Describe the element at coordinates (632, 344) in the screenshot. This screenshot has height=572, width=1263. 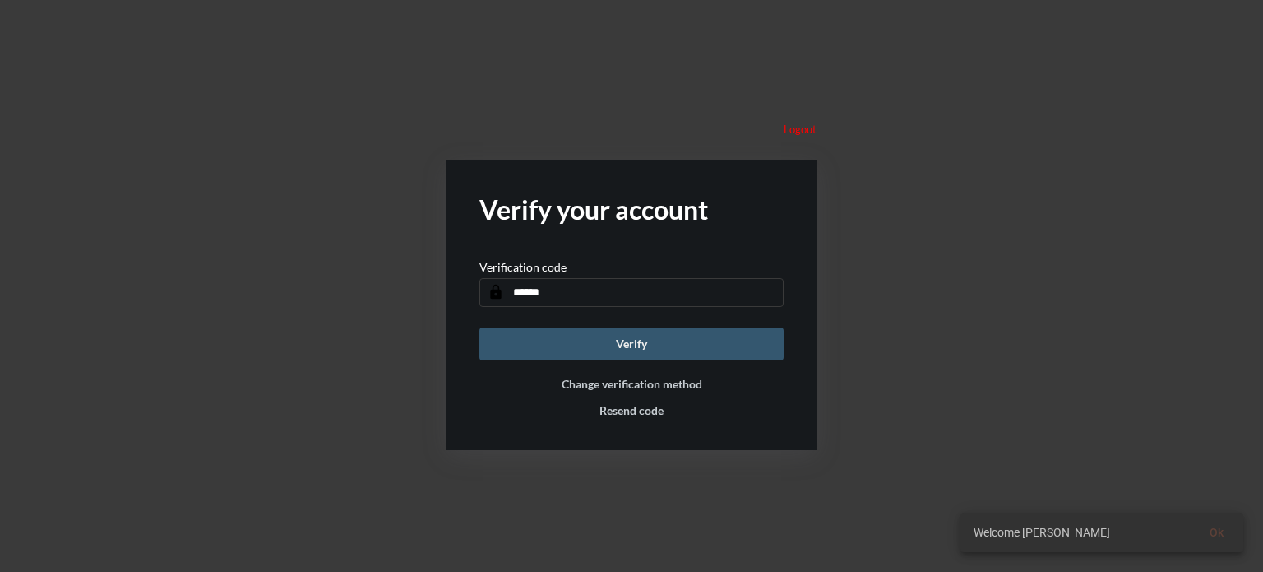
I see `button: Verify` at that location.